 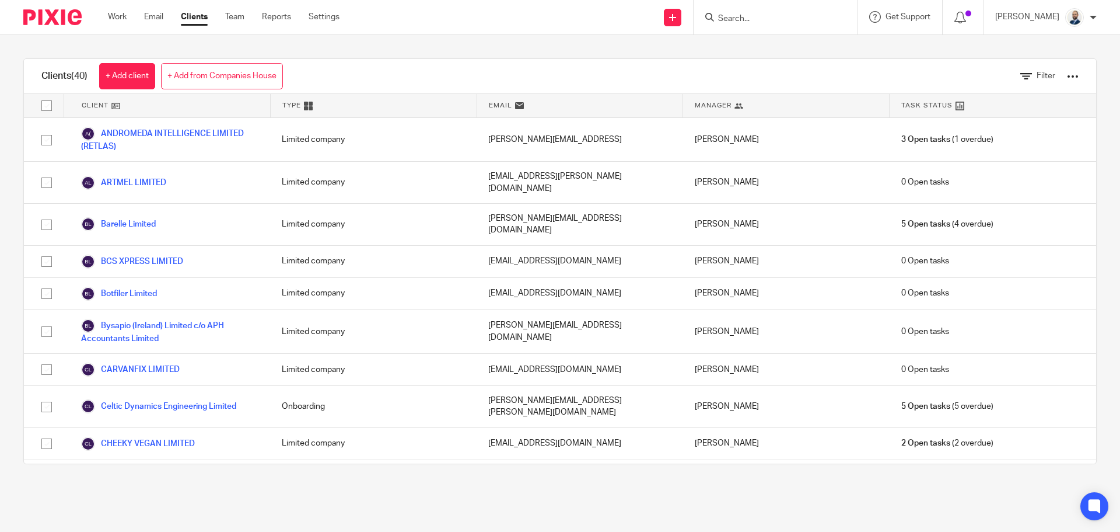 What do you see at coordinates (1046, 76) in the screenshot?
I see `span: Filter` at bounding box center [1046, 76].